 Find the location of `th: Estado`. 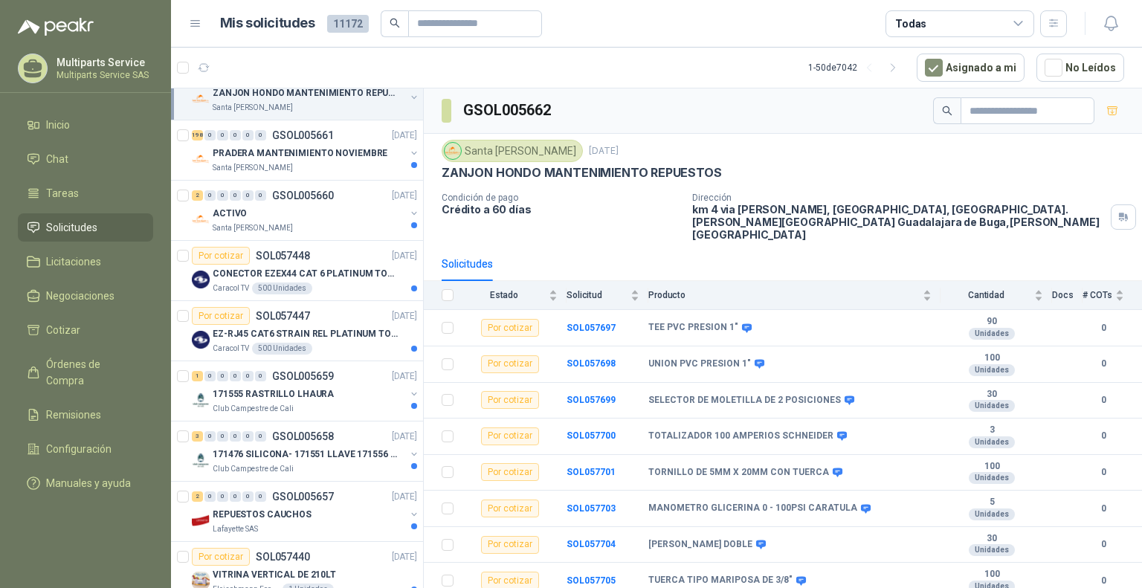

th: Estado is located at coordinates (515, 295).